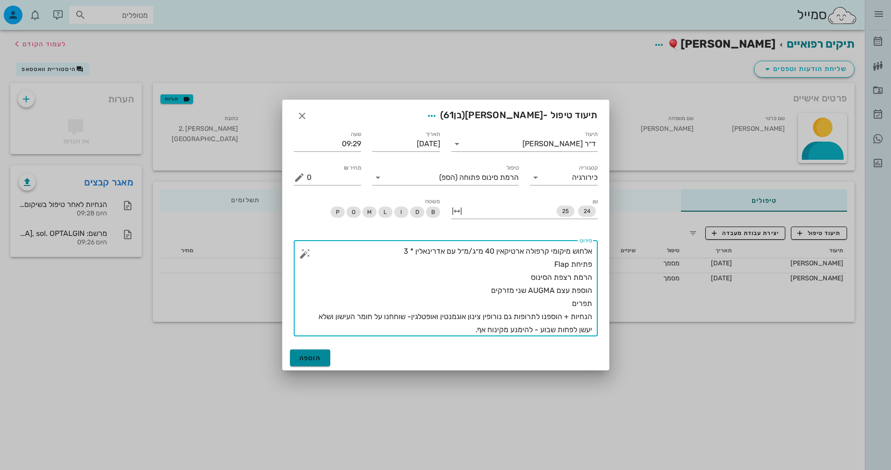 The height and width of the screenshot is (470, 891). I want to click on label: מחיר ₪, so click(352, 168).